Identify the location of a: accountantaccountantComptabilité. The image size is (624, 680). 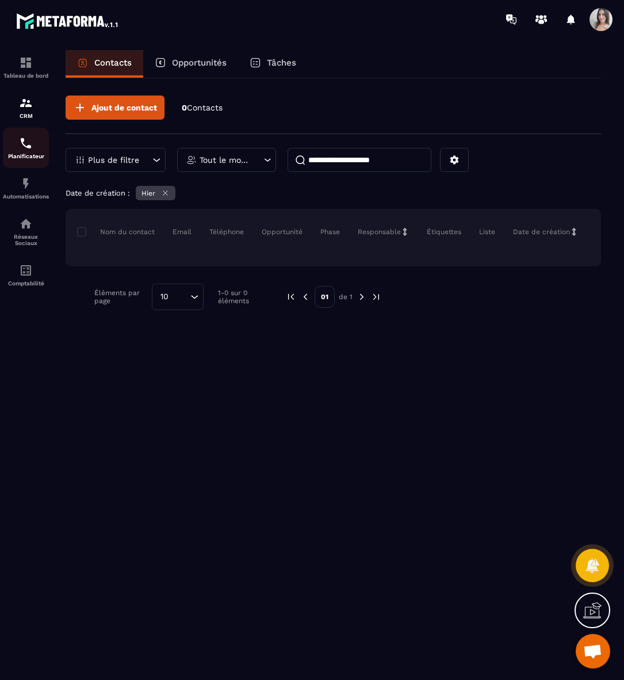
(26, 275).